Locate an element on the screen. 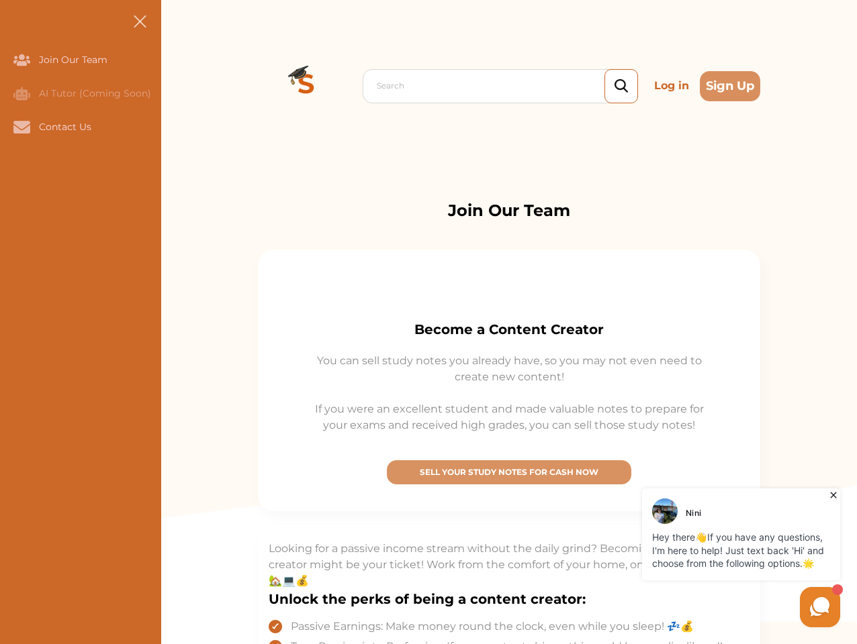  div: Nini is located at coordinates (54, 29).